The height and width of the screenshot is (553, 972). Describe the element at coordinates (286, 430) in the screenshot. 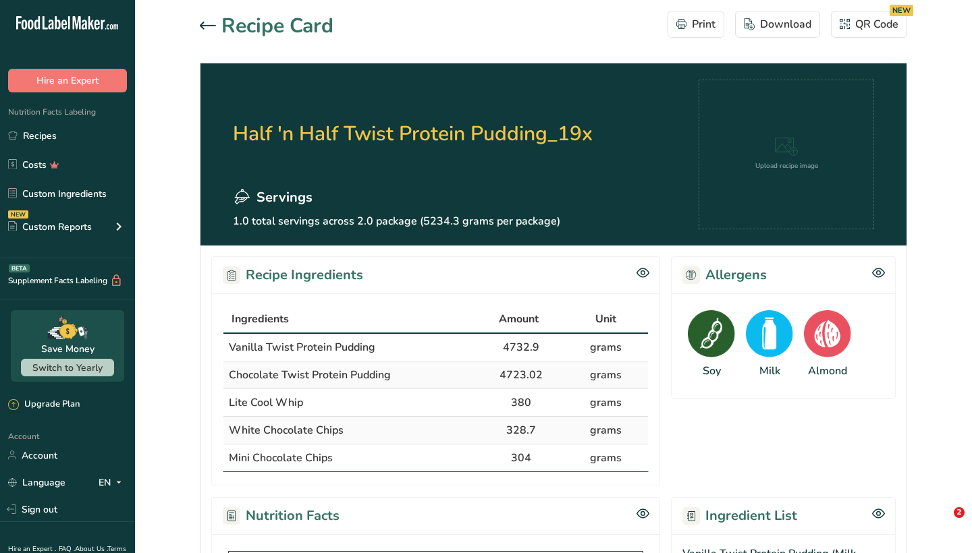

I see `span: White Chocolate Chips` at that location.